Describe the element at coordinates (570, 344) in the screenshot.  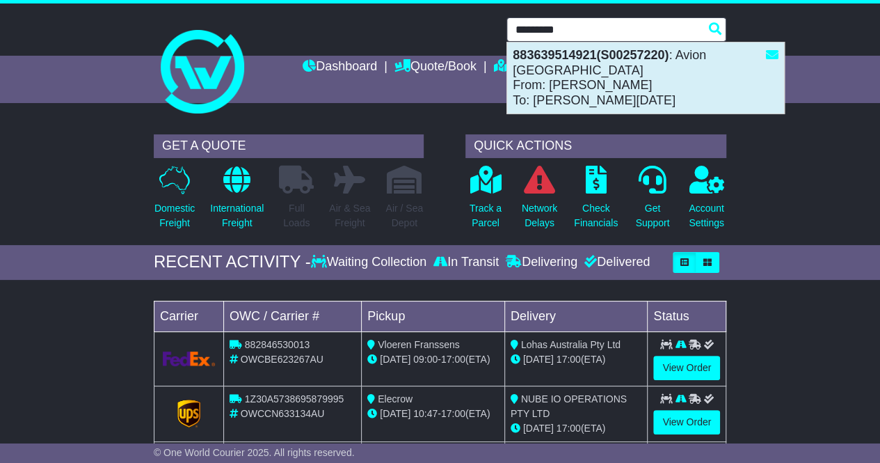
I see `span: Lohas Australia Pty Ltd` at that location.